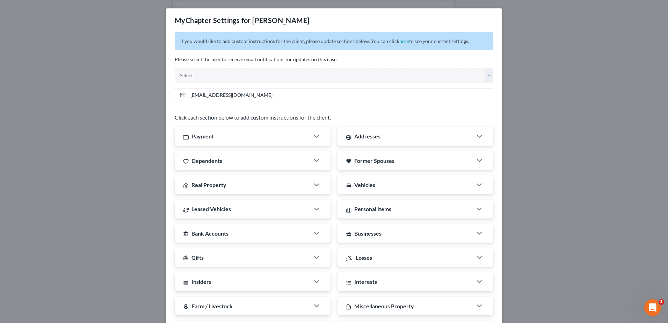  I want to click on span: Losses, so click(363, 257).